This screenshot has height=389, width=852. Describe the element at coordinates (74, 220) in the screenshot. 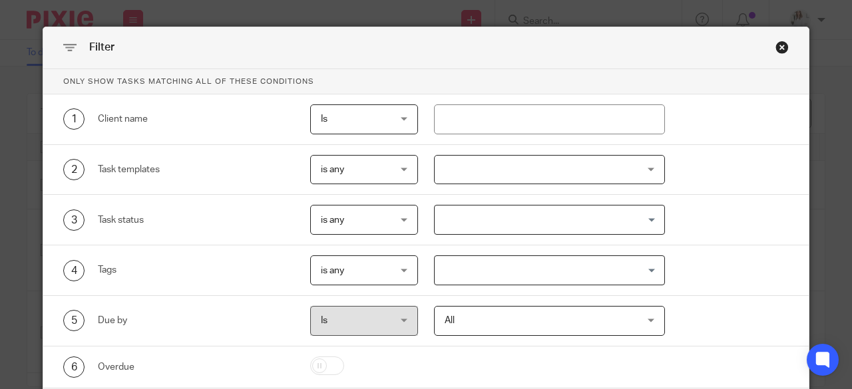

I see `div: 3` at that location.